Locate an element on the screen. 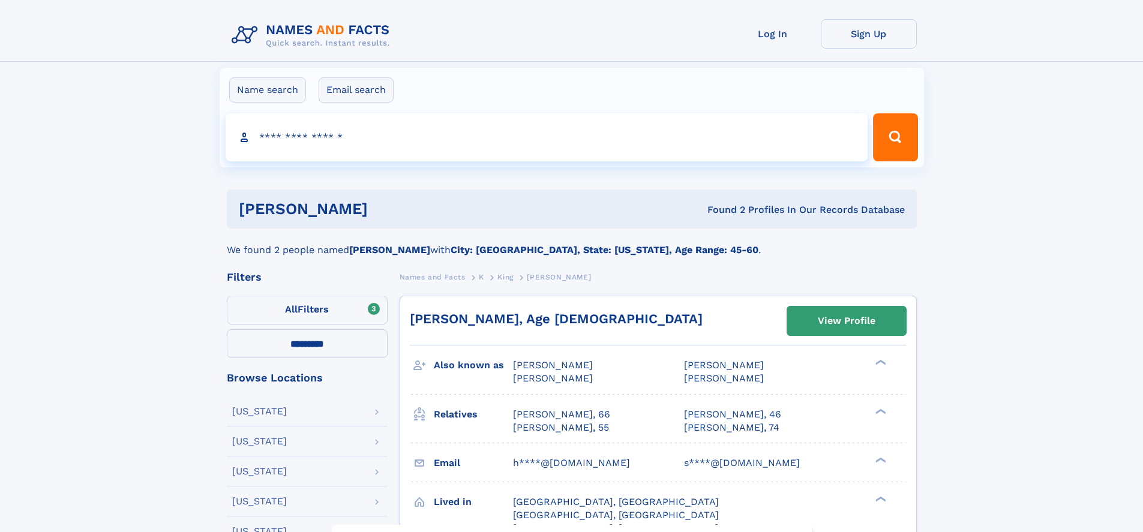 The height and width of the screenshot is (532, 1143). div: Filters is located at coordinates (307, 277).